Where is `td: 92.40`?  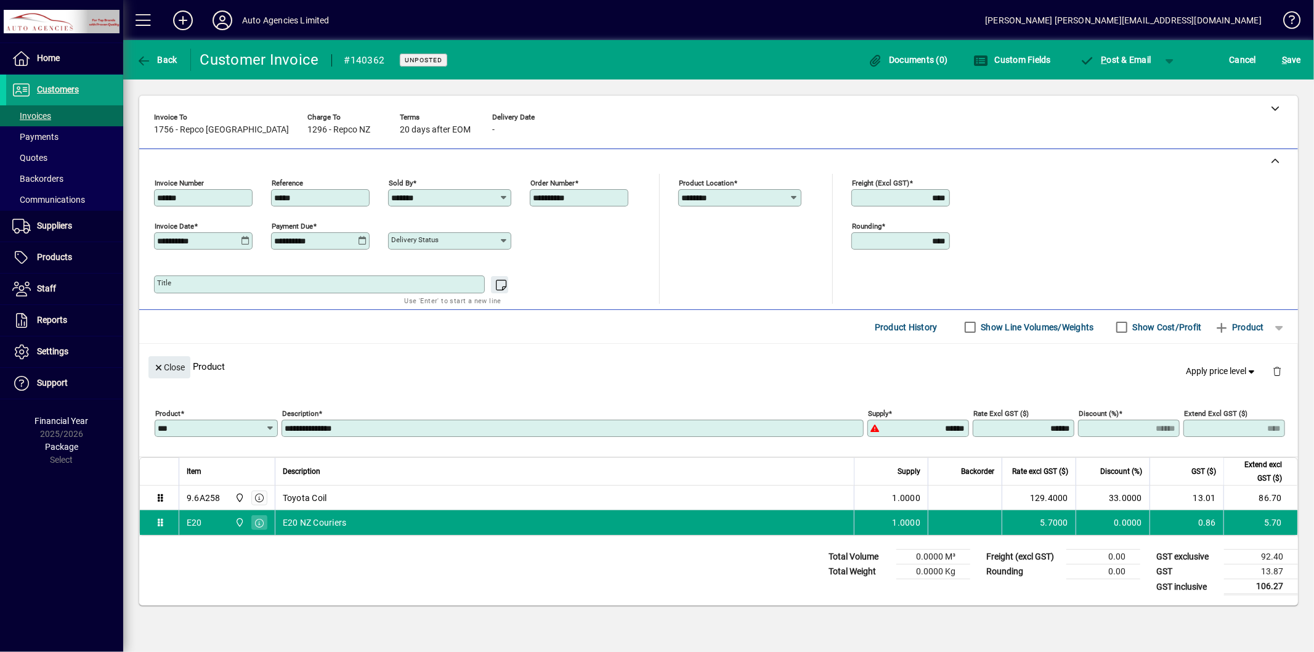
td: 92.40 is located at coordinates (1261, 557).